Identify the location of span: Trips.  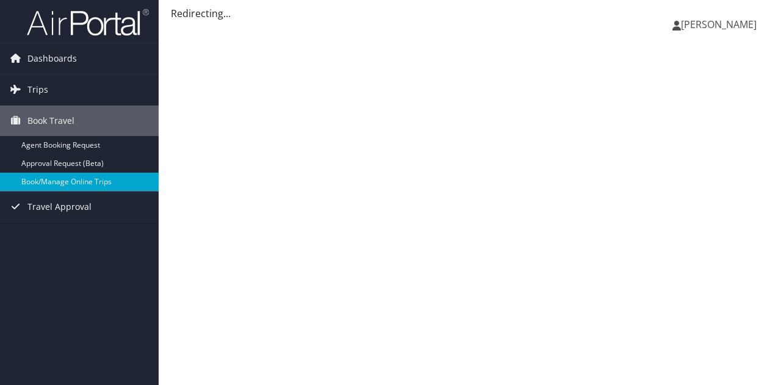
(38, 90).